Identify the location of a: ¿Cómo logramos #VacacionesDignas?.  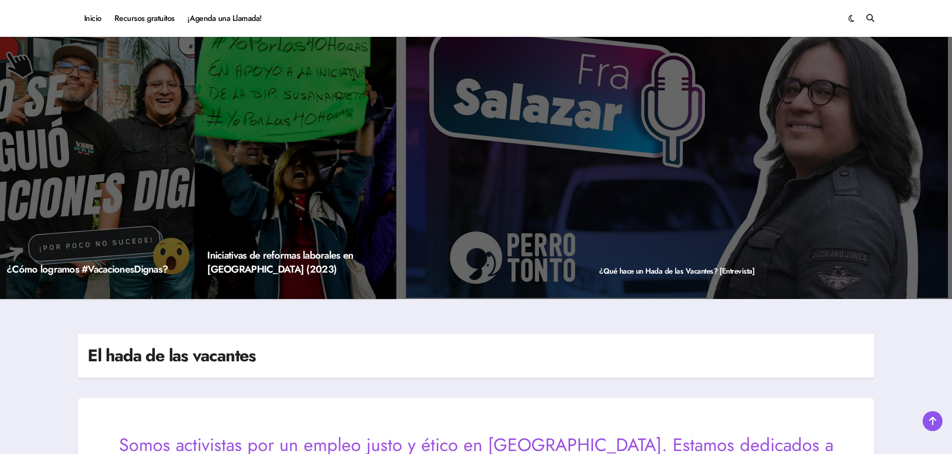
(87, 269).